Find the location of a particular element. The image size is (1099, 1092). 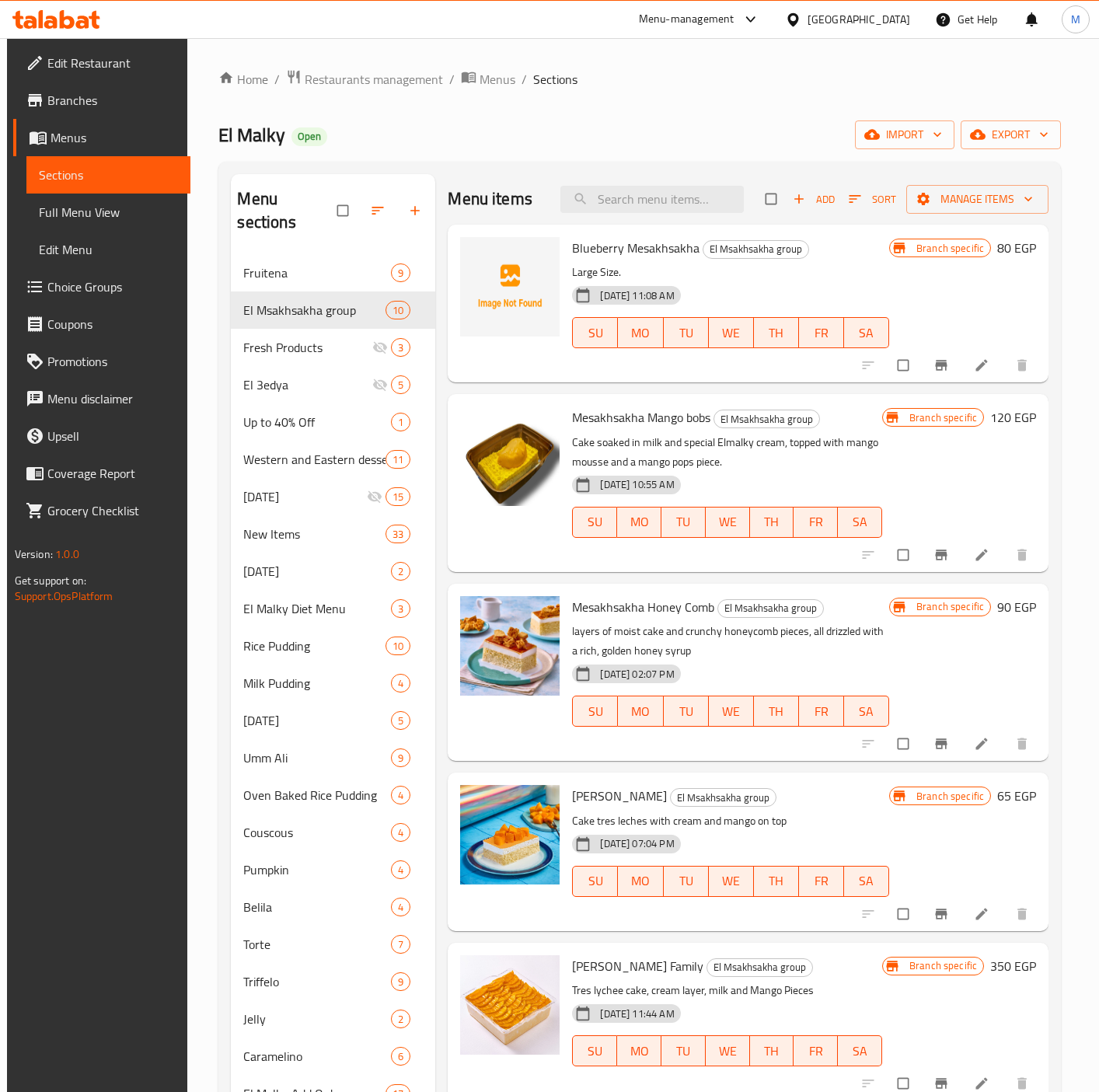

div: Triffelo is located at coordinates (318, 981).